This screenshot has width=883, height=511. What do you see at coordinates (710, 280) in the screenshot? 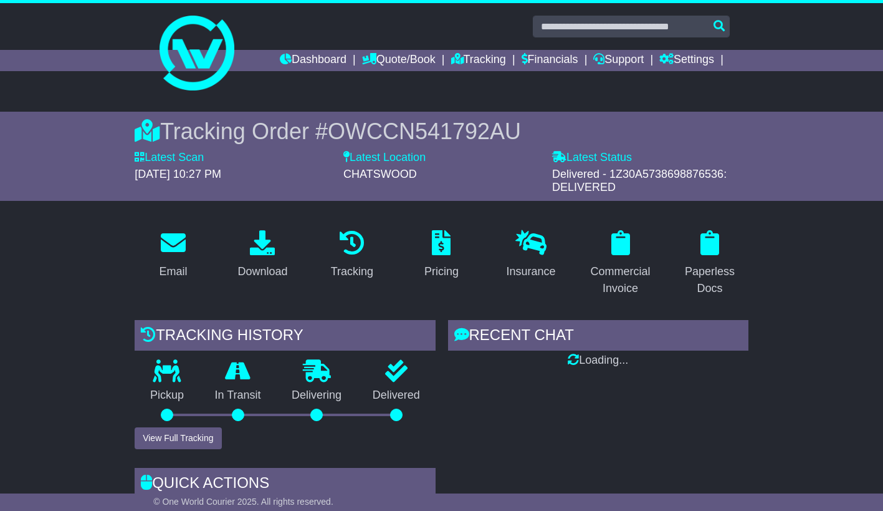
I see `div: Paperless Docs` at bounding box center [710, 280].